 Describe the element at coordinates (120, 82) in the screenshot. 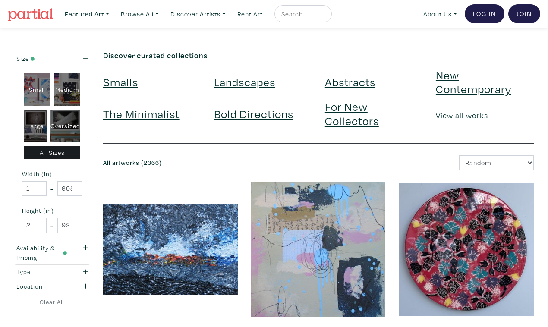

I see `a: Smalls` at that location.